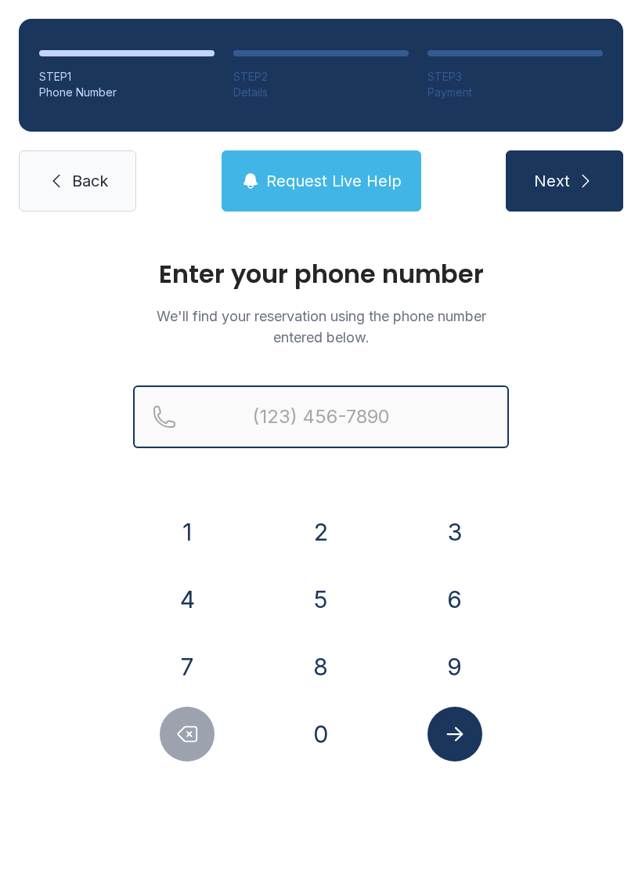  What do you see at coordinates (321, 274) in the screenshot?
I see `h1: Enter your phone number` at bounding box center [321, 274].